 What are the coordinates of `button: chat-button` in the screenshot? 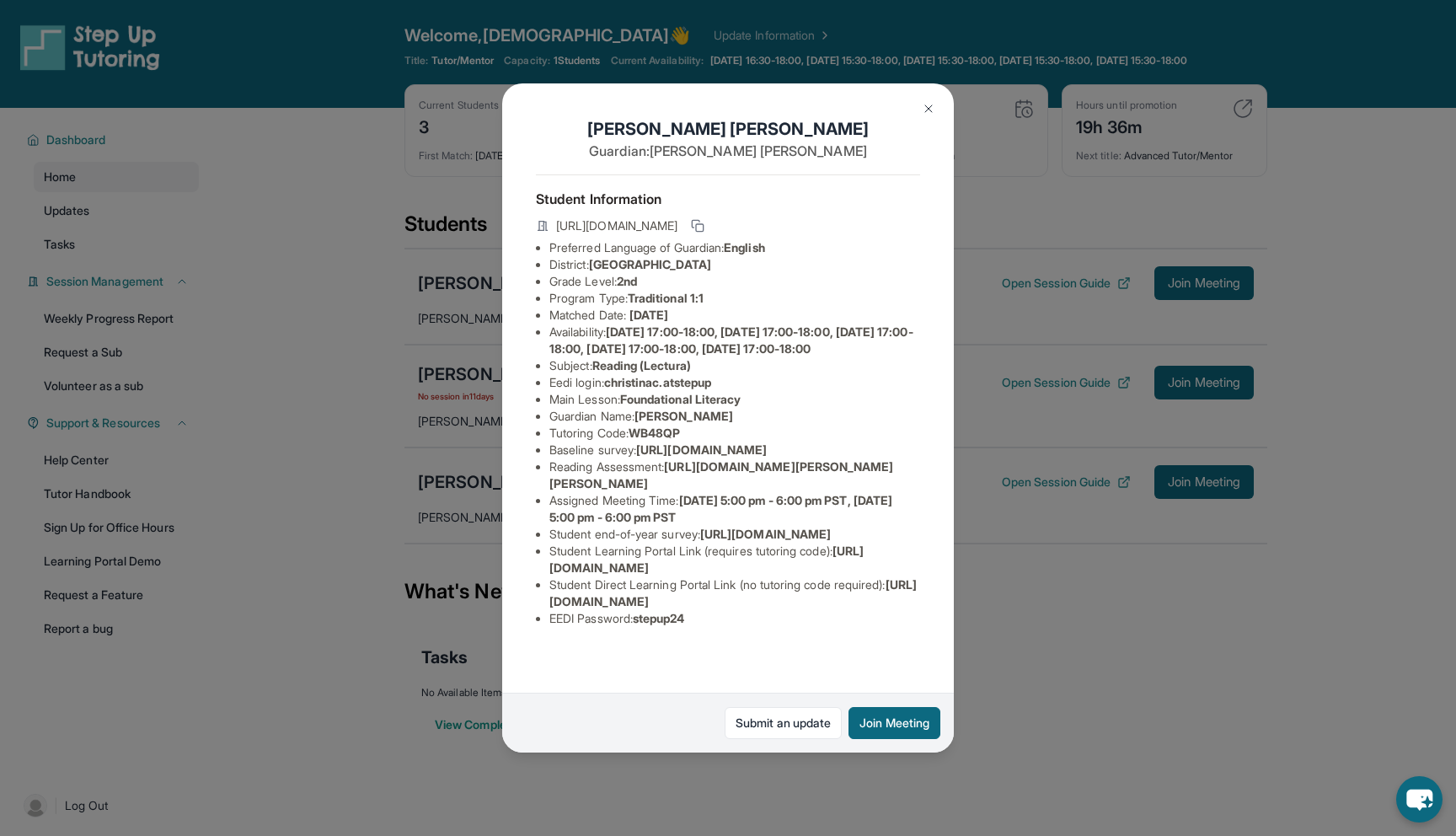 It's located at (1419, 799).